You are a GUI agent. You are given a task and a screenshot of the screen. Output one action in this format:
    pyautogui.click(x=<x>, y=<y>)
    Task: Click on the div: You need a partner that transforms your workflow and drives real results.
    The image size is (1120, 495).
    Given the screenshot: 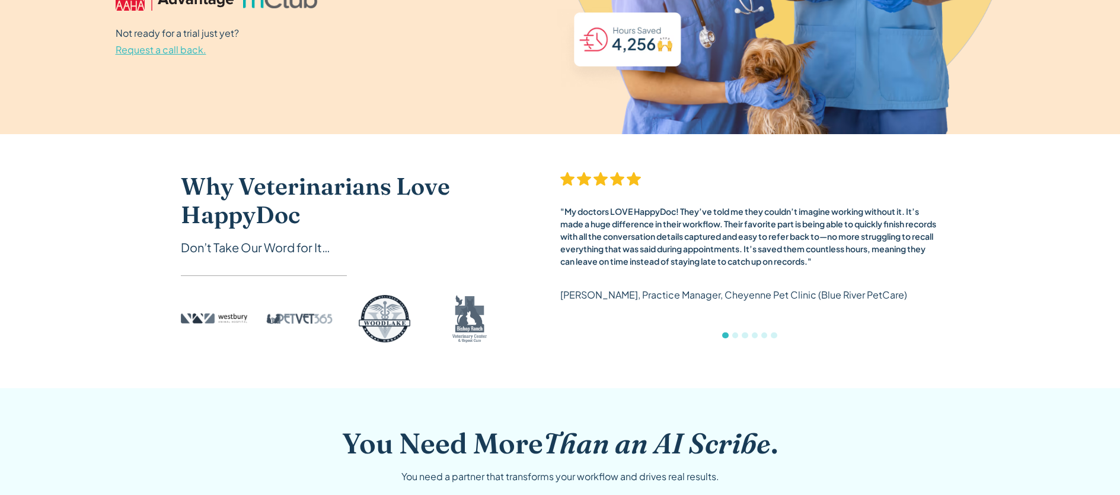 What is the action you would take?
    pyautogui.click(x=560, y=476)
    